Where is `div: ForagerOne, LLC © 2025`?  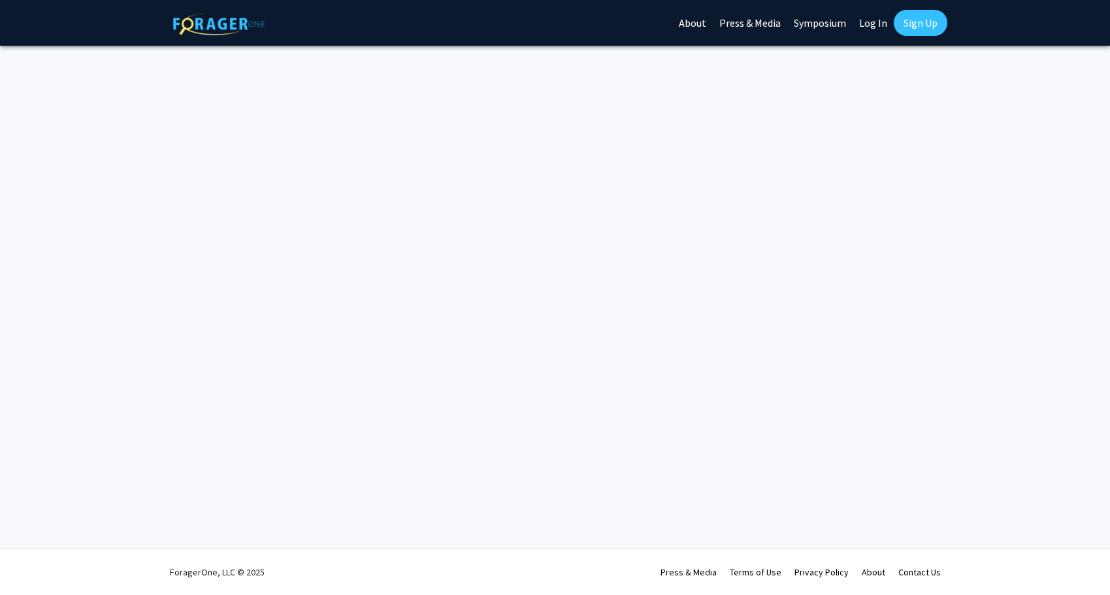
div: ForagerOne, LLC © 2025 is located at coordinates (217, 572).